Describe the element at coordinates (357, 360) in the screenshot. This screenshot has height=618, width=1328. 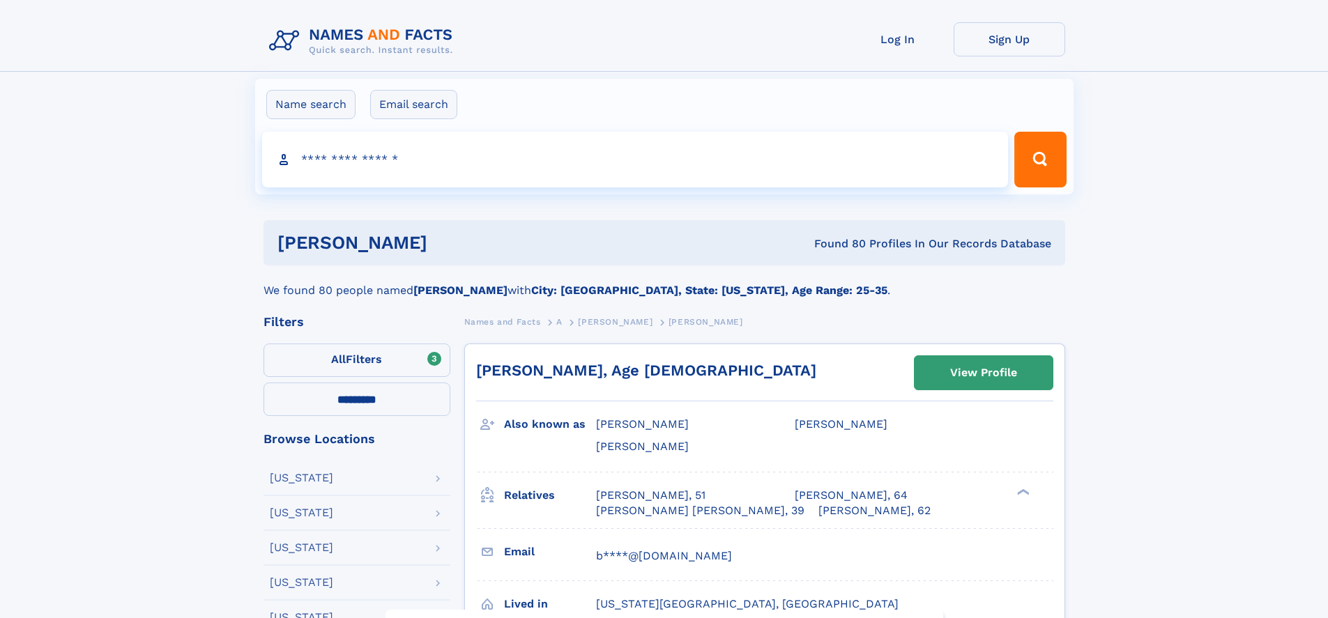
I see `label: Filters` at that location.